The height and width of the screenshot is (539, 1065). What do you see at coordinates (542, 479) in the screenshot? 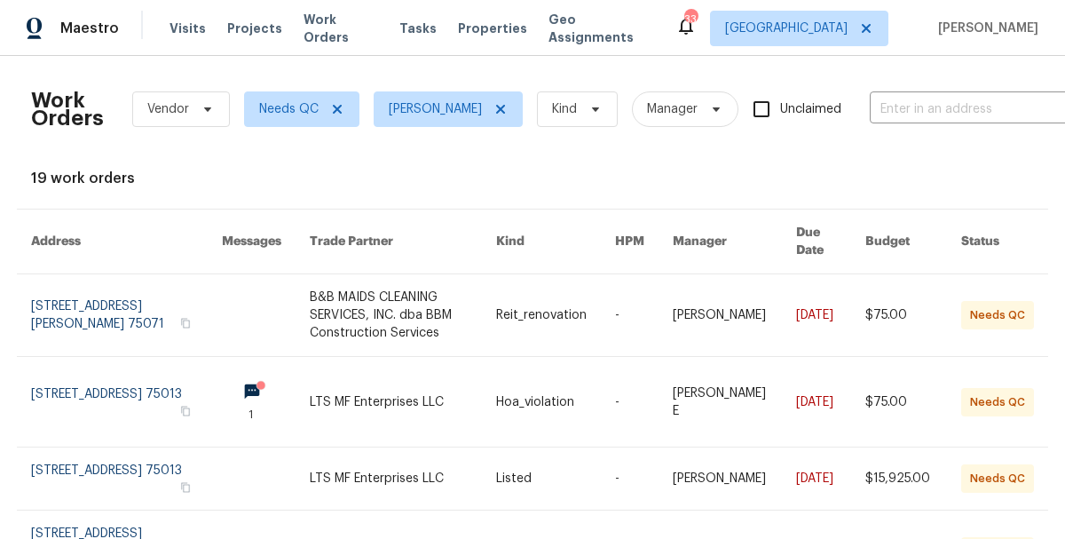
I see `td: Listed` at bounding box center [542, 479].